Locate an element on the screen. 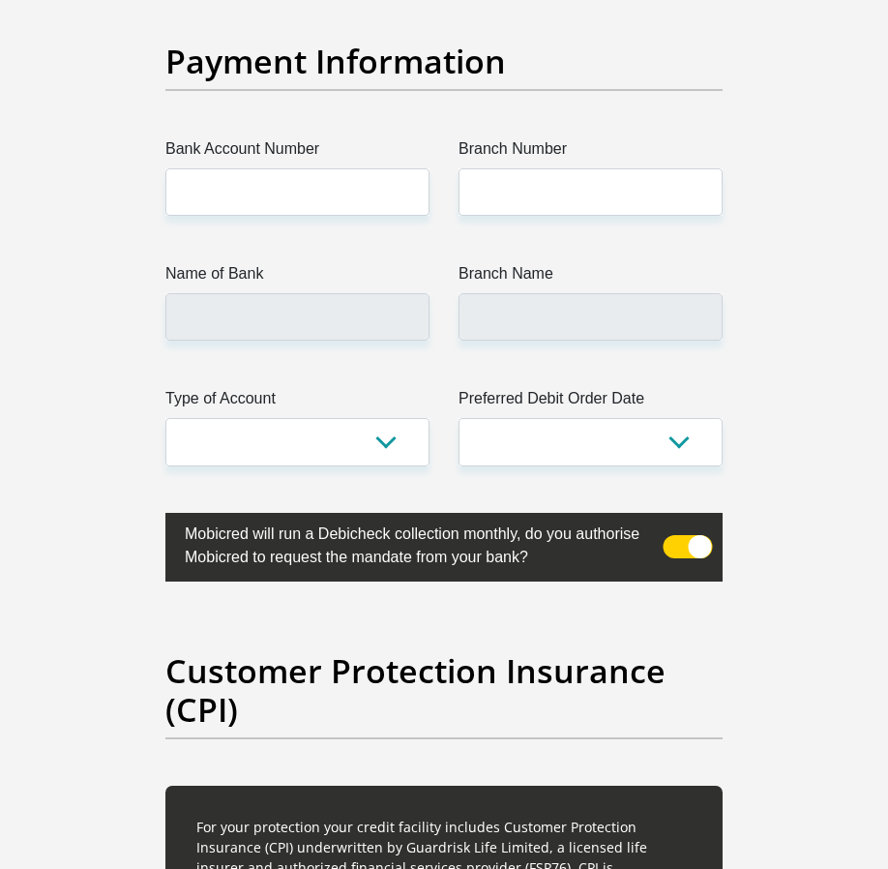 This screenshot has width=888, height=869. label: Branch Name is located at coordinates (590, 278).